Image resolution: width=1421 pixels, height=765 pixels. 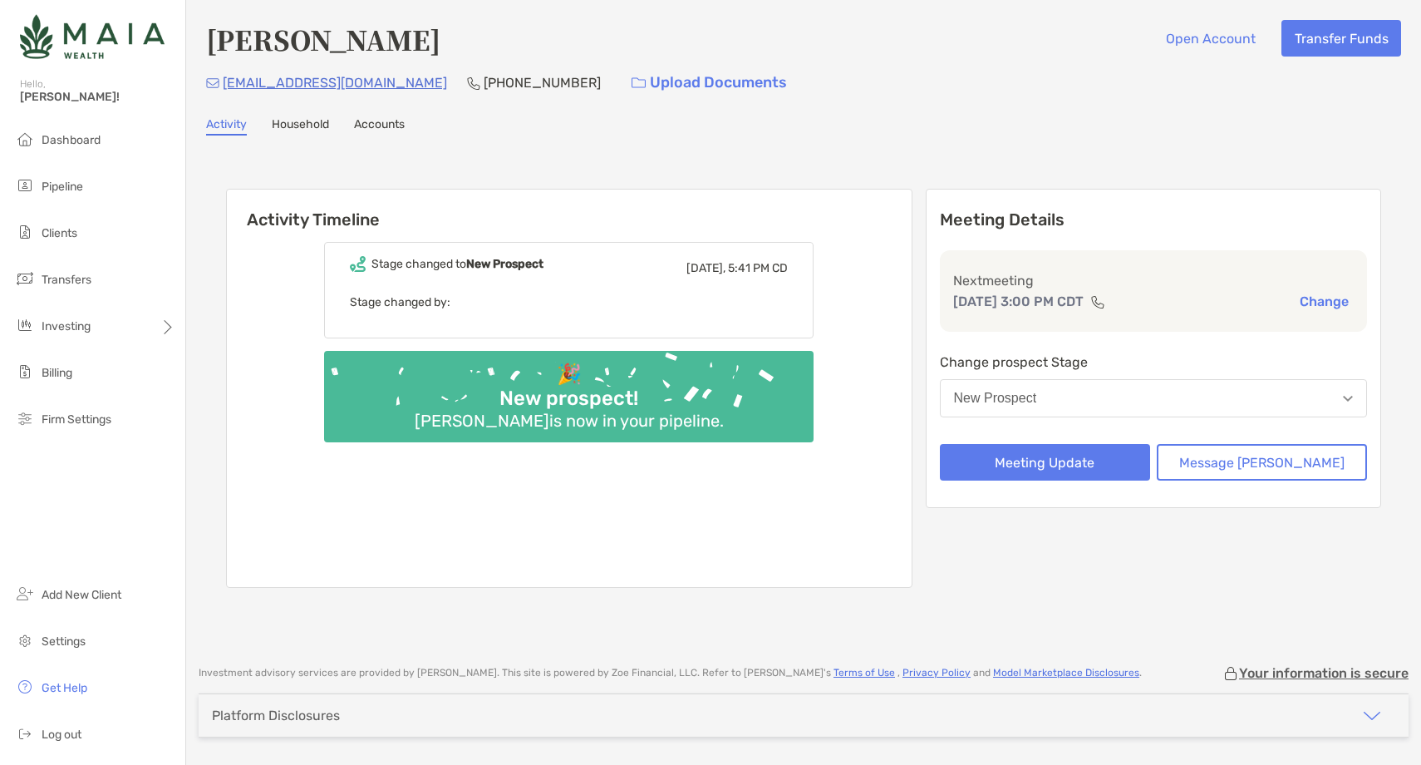 I want to click on img: pipeline icon, so click(x=25, y=185).